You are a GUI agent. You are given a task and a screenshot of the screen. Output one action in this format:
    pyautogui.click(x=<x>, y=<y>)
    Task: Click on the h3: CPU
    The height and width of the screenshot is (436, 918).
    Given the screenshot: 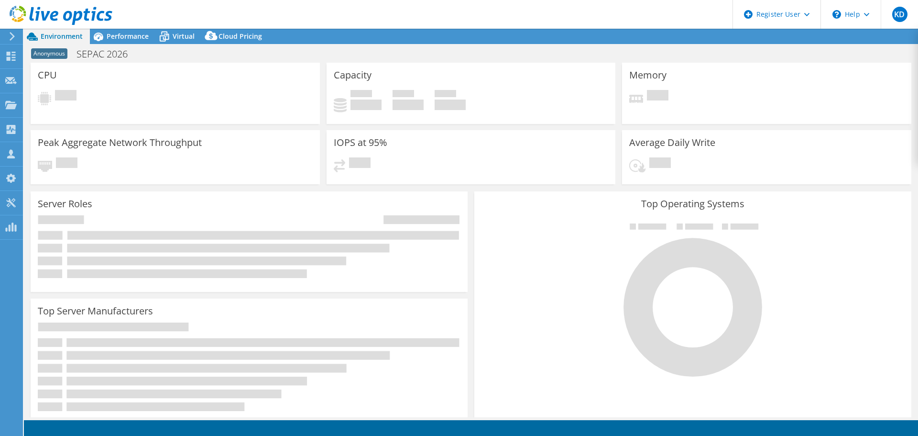 What is the action you would take?
    pyautogui.click(x=47, y=75)
    